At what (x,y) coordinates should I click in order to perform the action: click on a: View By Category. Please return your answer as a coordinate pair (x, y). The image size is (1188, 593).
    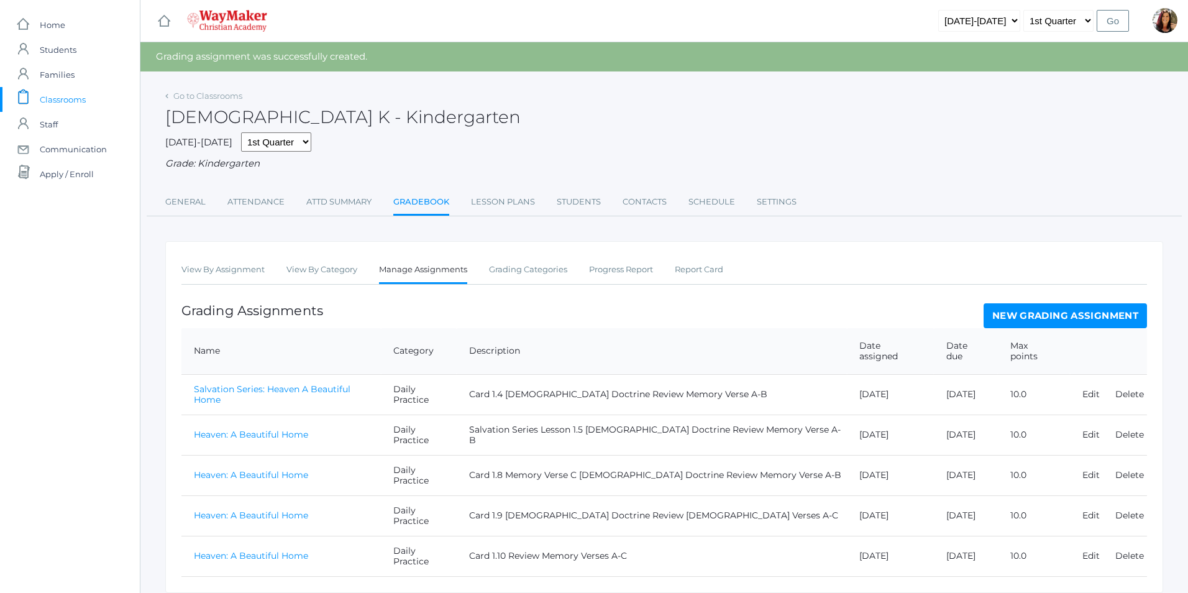
    Looking at the image, I should click on (322, 270).